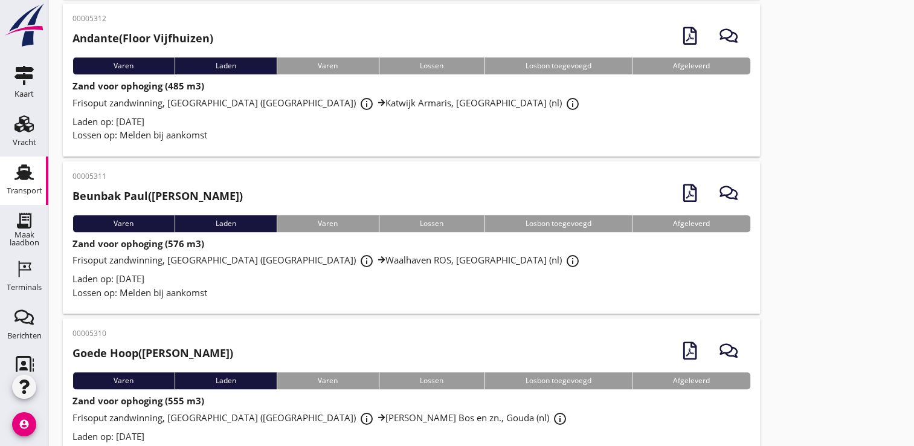 This screenshot has width=914, height=446. Describe the element at coordinates (24, 335) in the screenshot. I see `div: Berichten` at that location.